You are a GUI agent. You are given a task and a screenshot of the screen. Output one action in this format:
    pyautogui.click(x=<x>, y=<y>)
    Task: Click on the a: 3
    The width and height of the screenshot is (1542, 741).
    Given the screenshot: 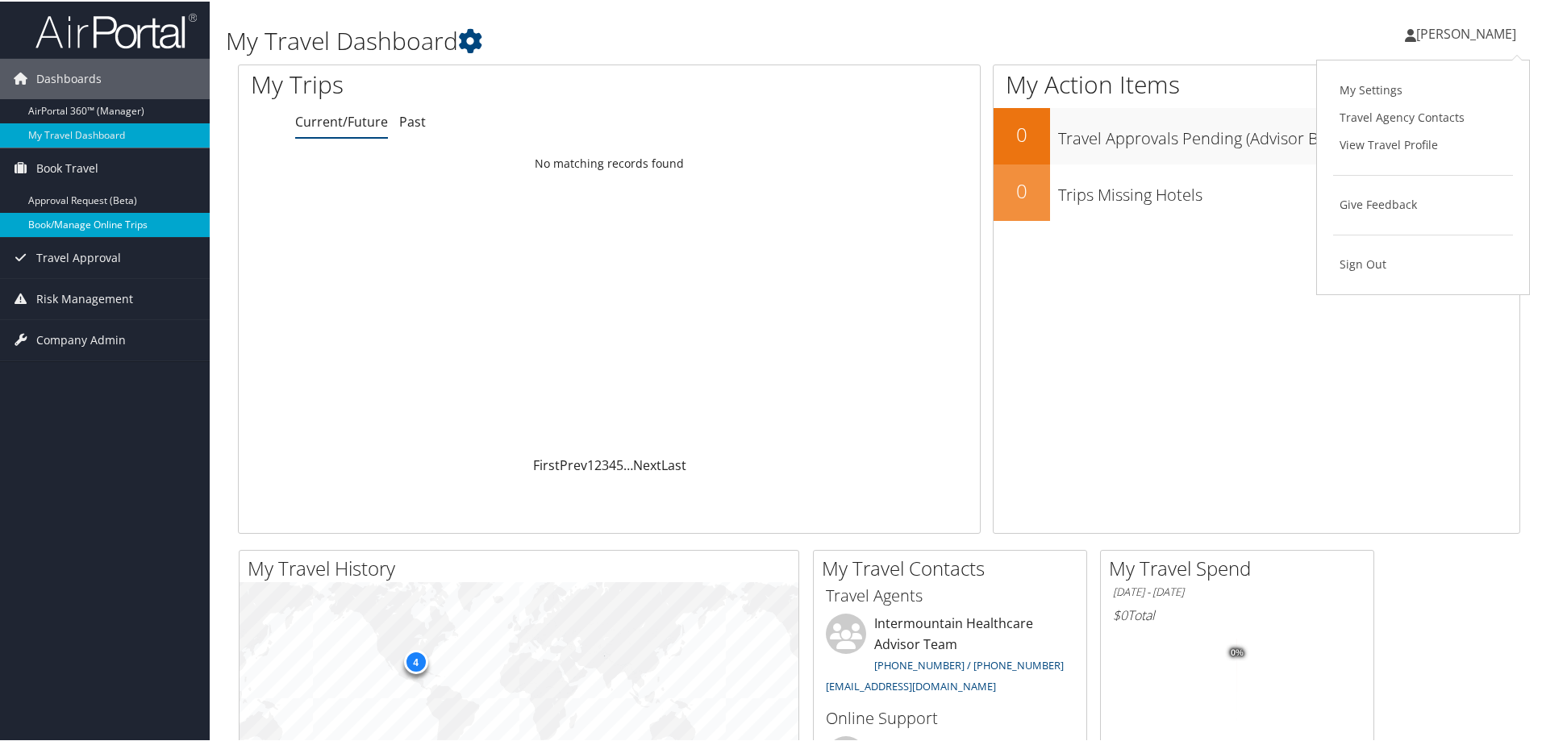 What is the action you would take?
    pyautogui.click(x=605, y=464)
    